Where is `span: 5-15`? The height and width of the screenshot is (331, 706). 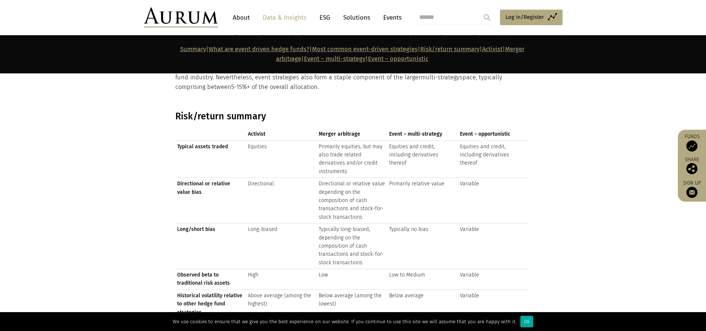 span: 5-15 is located at coordinates (236, 87).